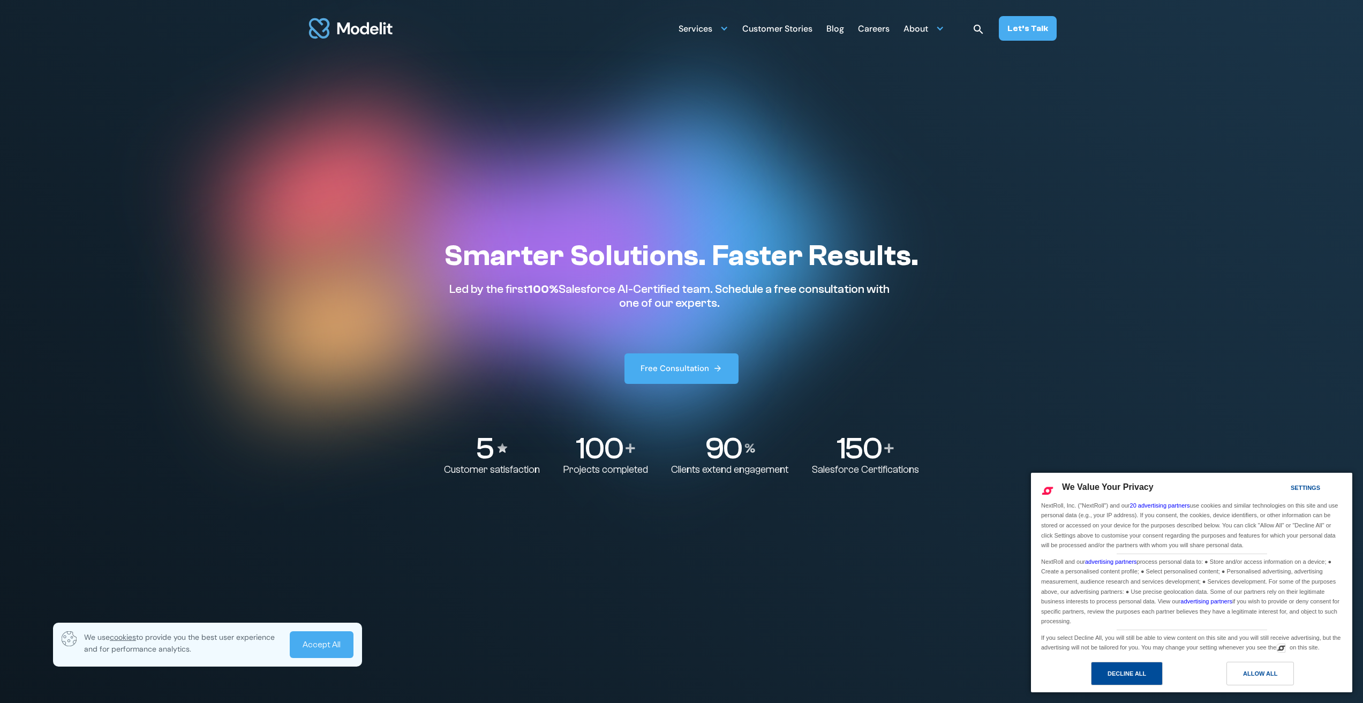  I want to click on a: 20 advertising partners, so click(1160, 505).